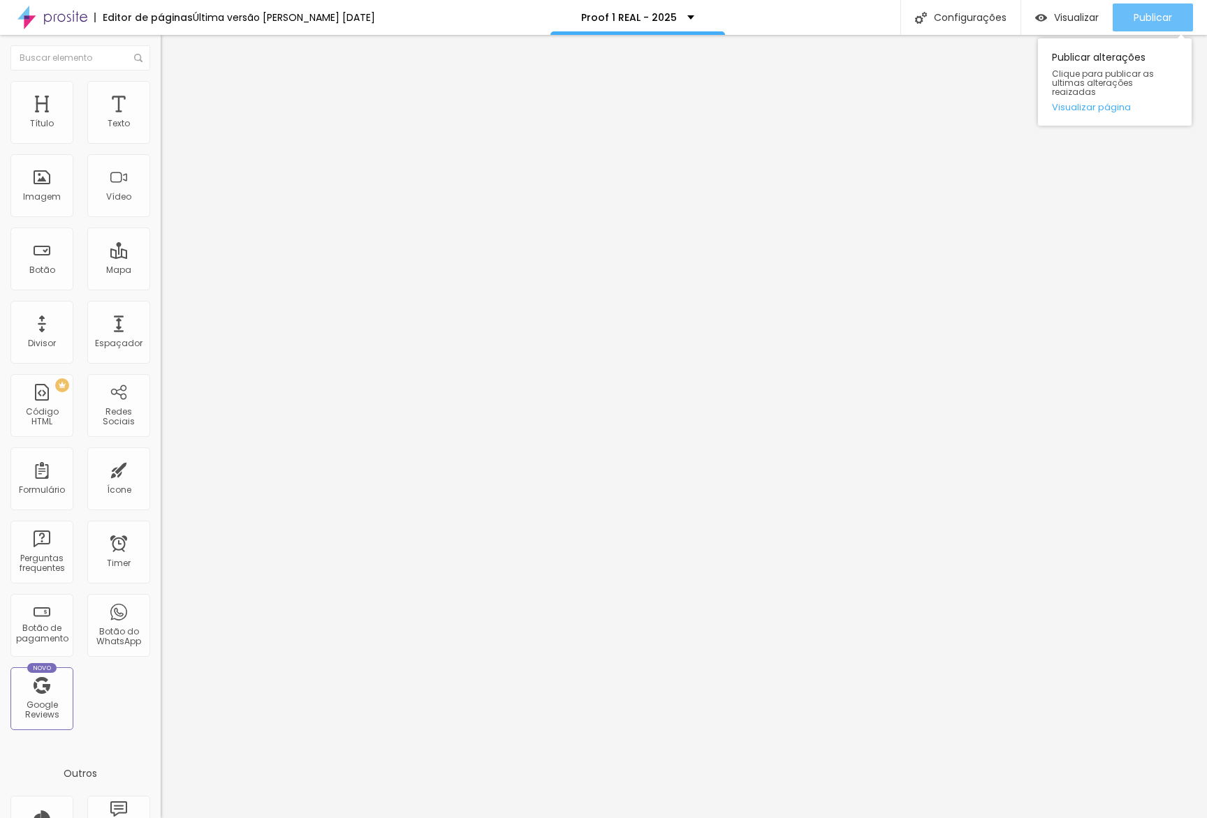 This screenshot has height=818, width=1207. What do you see at coordinates (1114, 107) in the screenshot?
I see `a: Visualizar página` at bounding box center [1114, 107].